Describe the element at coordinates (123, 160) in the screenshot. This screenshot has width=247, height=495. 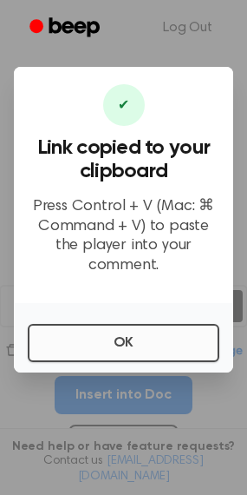
I see `h3: Link copied to your clipboard` at that location.